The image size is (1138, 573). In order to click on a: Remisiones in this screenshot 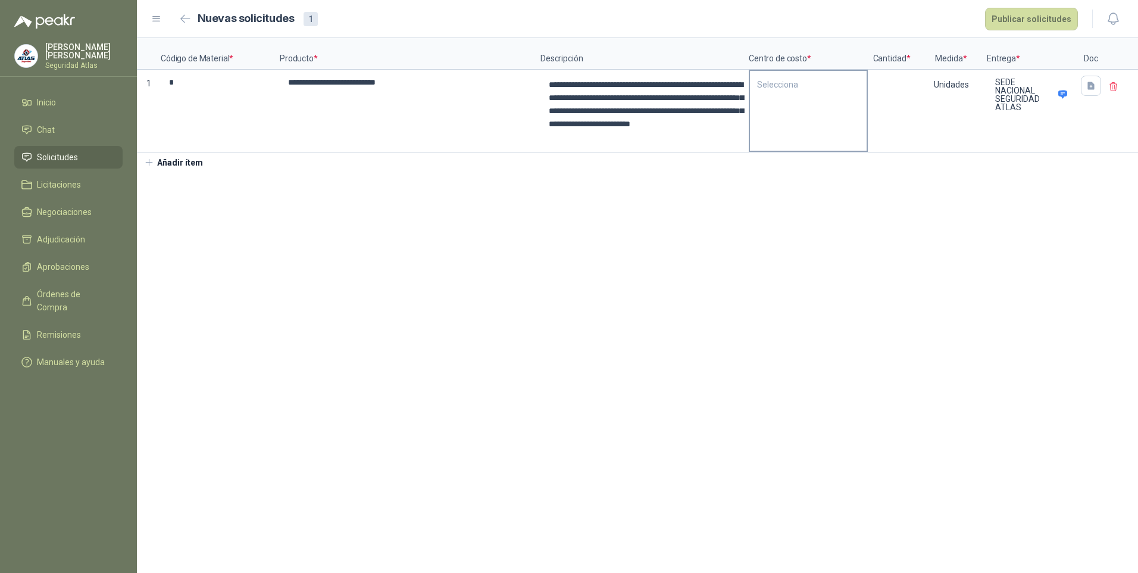, I will do `click(68, 335)`.